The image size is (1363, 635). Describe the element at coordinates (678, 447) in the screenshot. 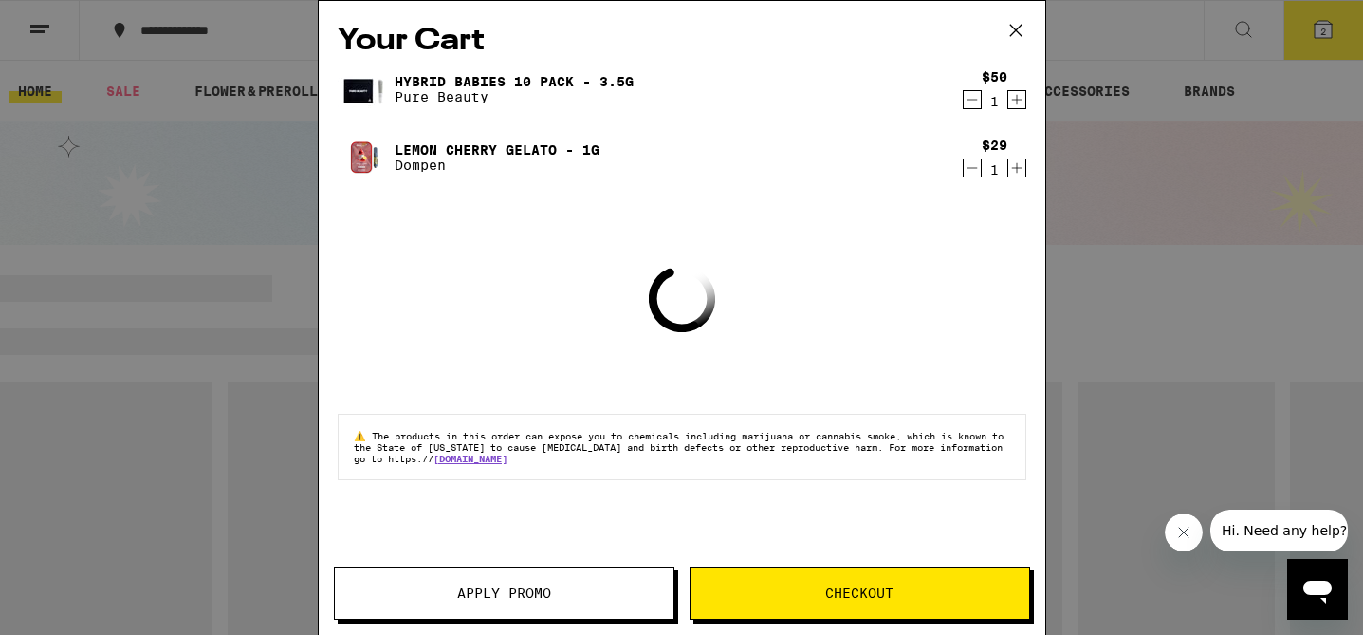

I see `span: The products in this order can expose you to chemicals including marijuana or cannabis smoke, whi...` at that location.